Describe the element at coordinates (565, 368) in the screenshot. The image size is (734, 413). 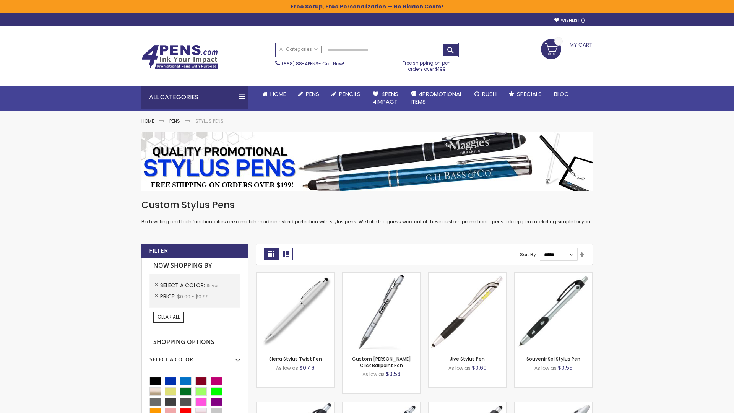
I see `span: $0.55` at that location.